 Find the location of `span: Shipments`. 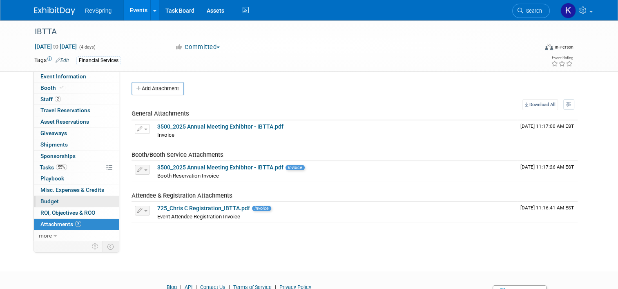

span: Shipments is located at coordinates (54, 145).